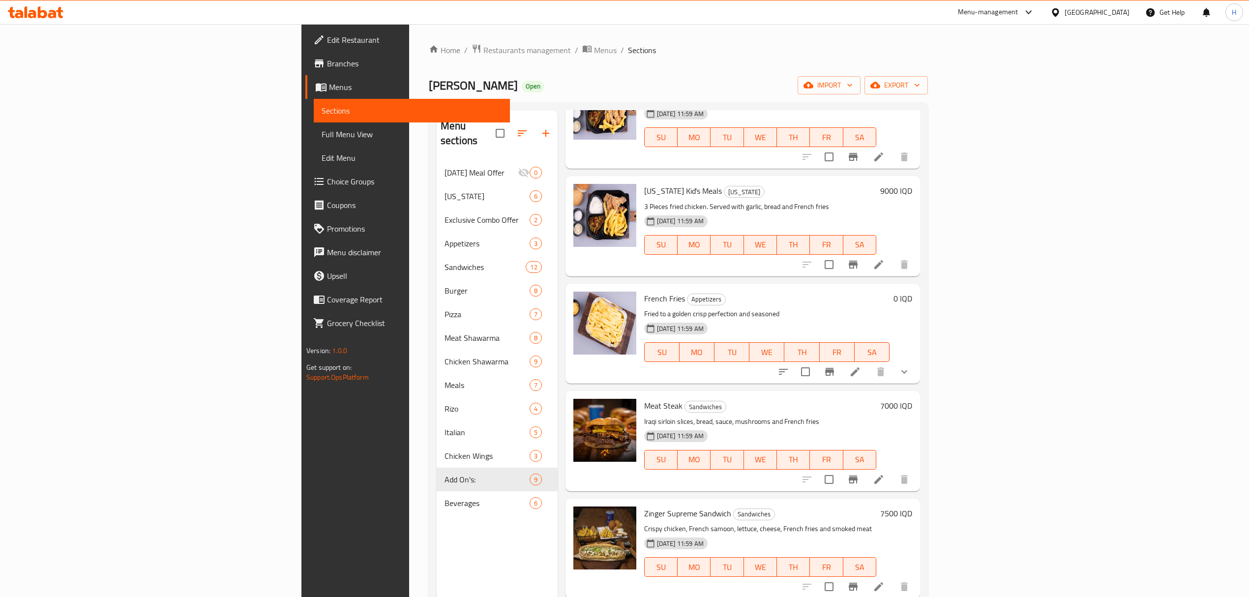  What do you see at coordinates (662, 352) in the screenshot?
I see `button: SU` at bounding box center [662, 352].